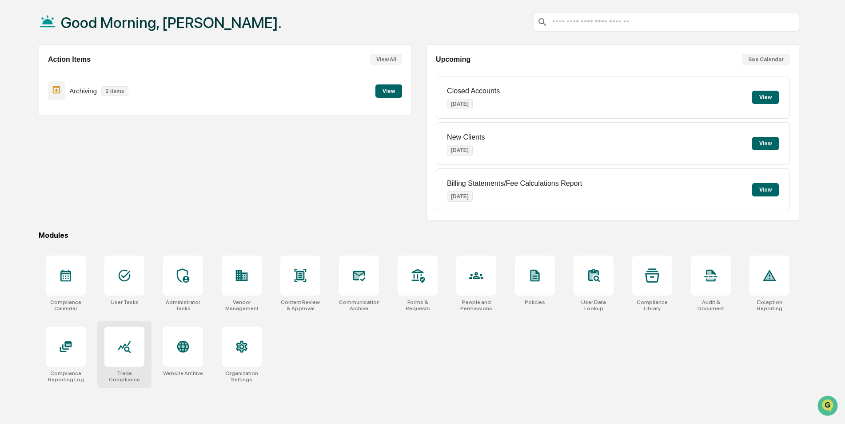  Describe the element at coordinates (33, 116) in the screenshot. I see `a: 🖐️Preclearance` at that location.